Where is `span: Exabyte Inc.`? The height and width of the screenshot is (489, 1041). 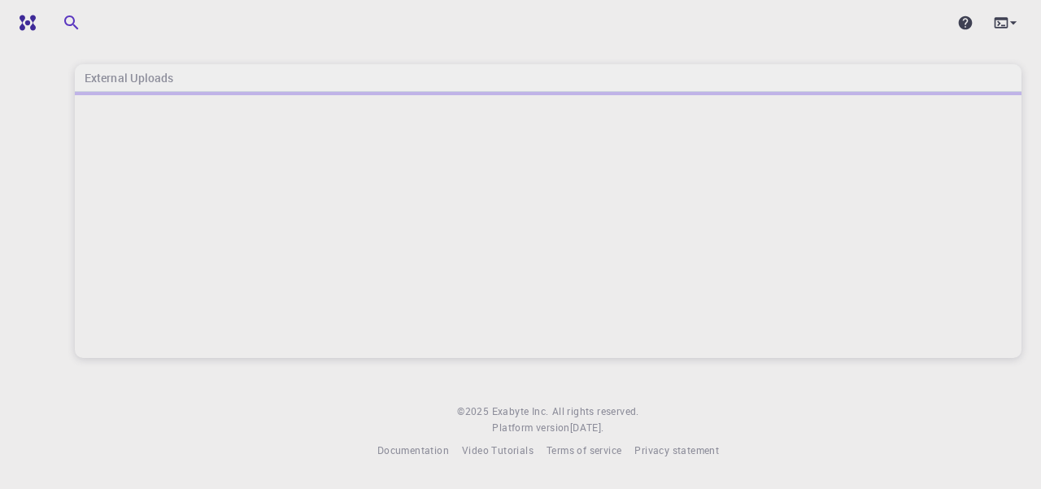
span: Exabyte Inc. is located at coordinates (520, 411).